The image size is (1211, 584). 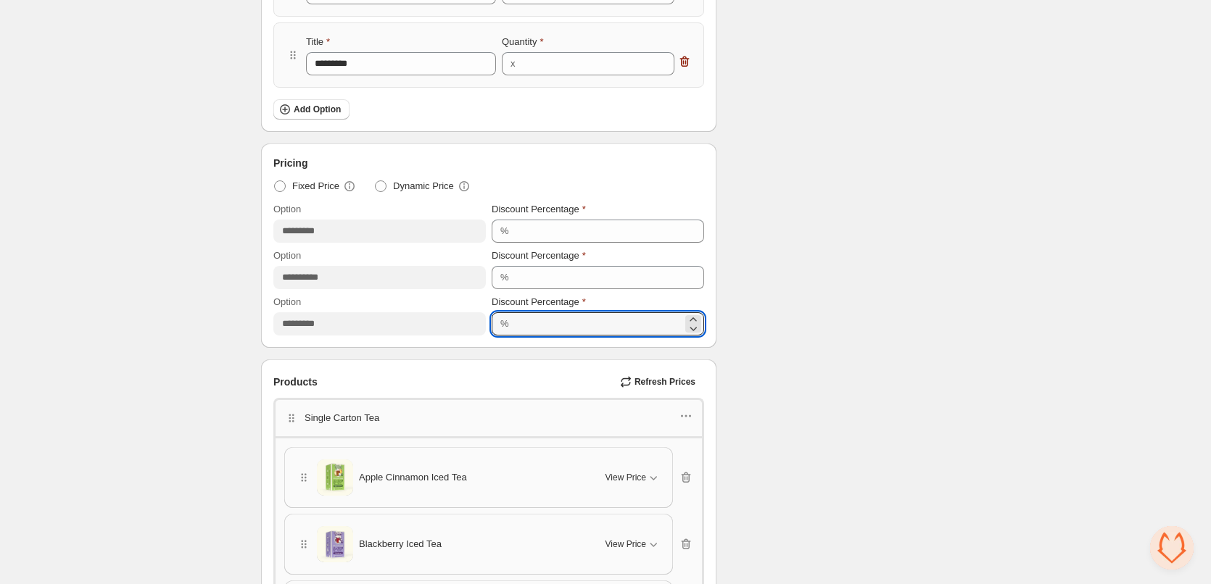 I want to click on a: Open chat, so click(x=1172, y=548).